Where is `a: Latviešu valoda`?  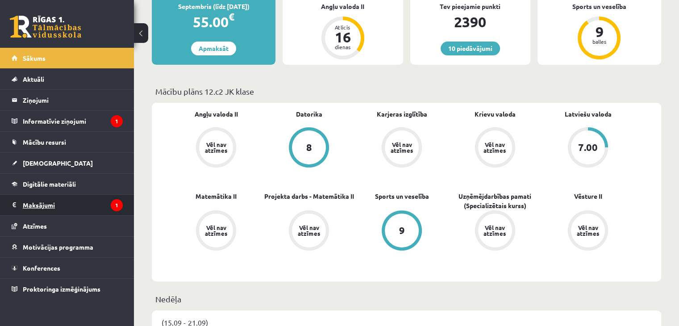 a: Latviešu valoda is located at coordinates (588, 114).